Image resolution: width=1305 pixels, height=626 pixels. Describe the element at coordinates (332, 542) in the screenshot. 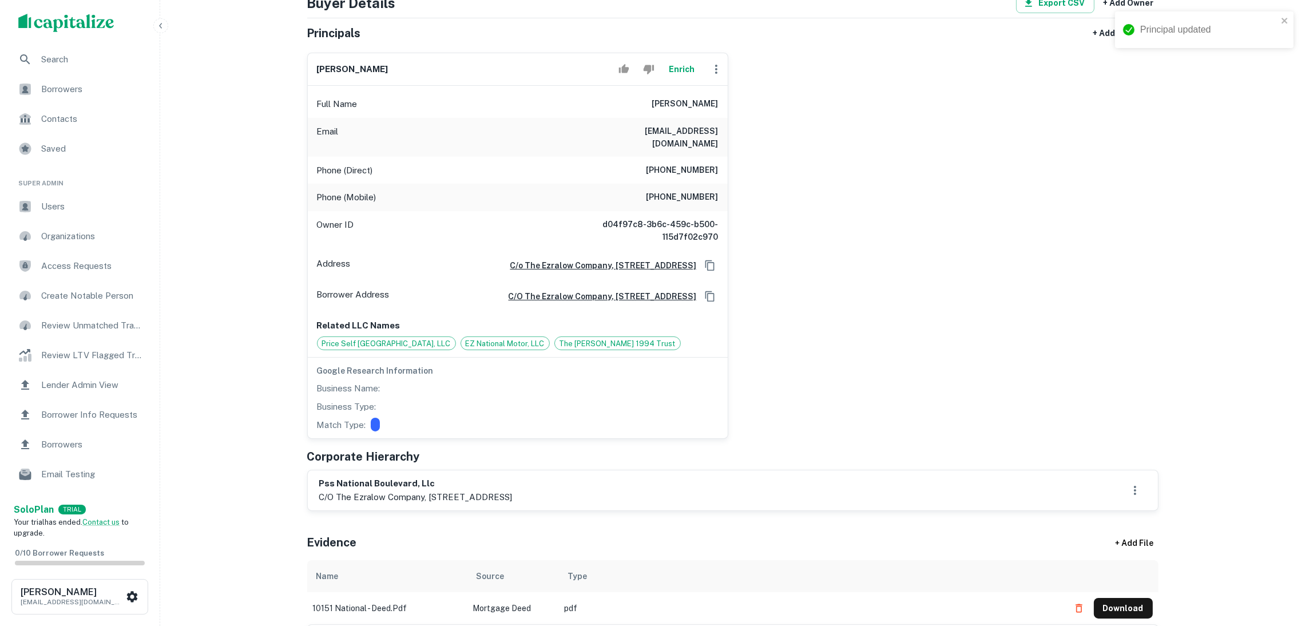

I see `h5: Evidence` at that location.